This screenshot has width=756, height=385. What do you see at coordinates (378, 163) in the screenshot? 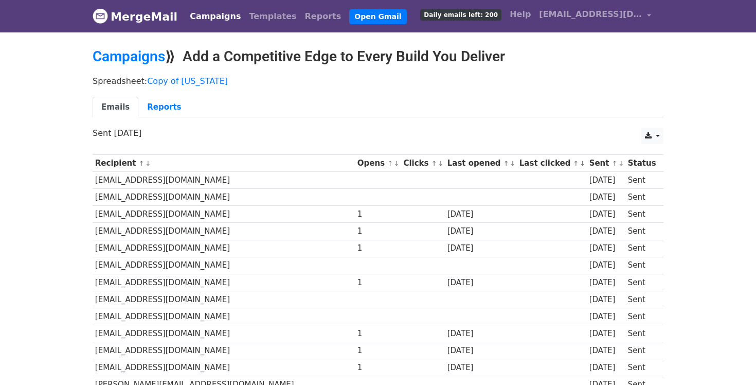
I see `th: Opens` at bounding box center [378, 163].